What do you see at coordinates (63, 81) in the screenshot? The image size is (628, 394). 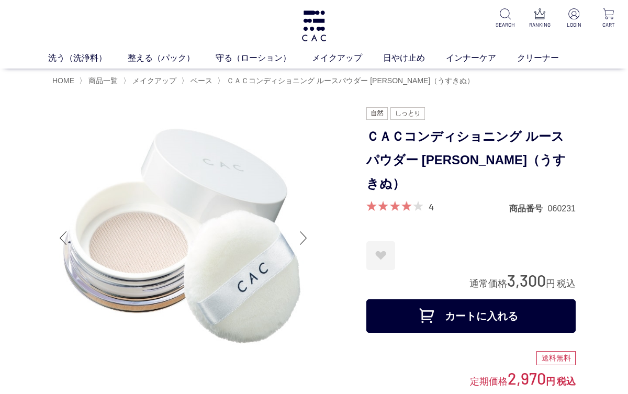 I see `a: HOME` at bounding box center [63, 81].